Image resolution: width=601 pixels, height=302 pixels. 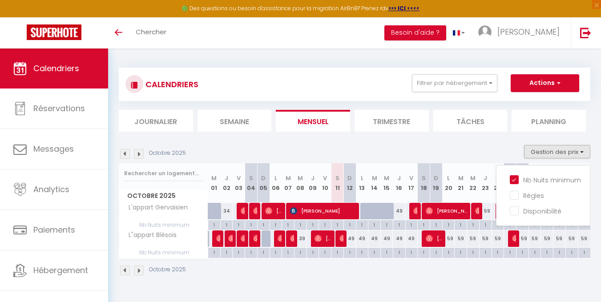 I want to click on span: L'appart Gervaisien, so click(x=155, y=208).